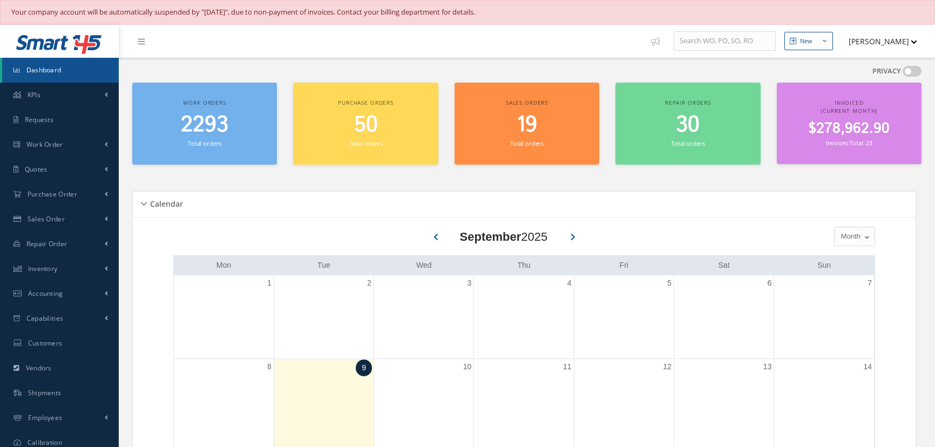 This screenshot has width=935, height=447. I want to click on div: New, so click(806, 41).